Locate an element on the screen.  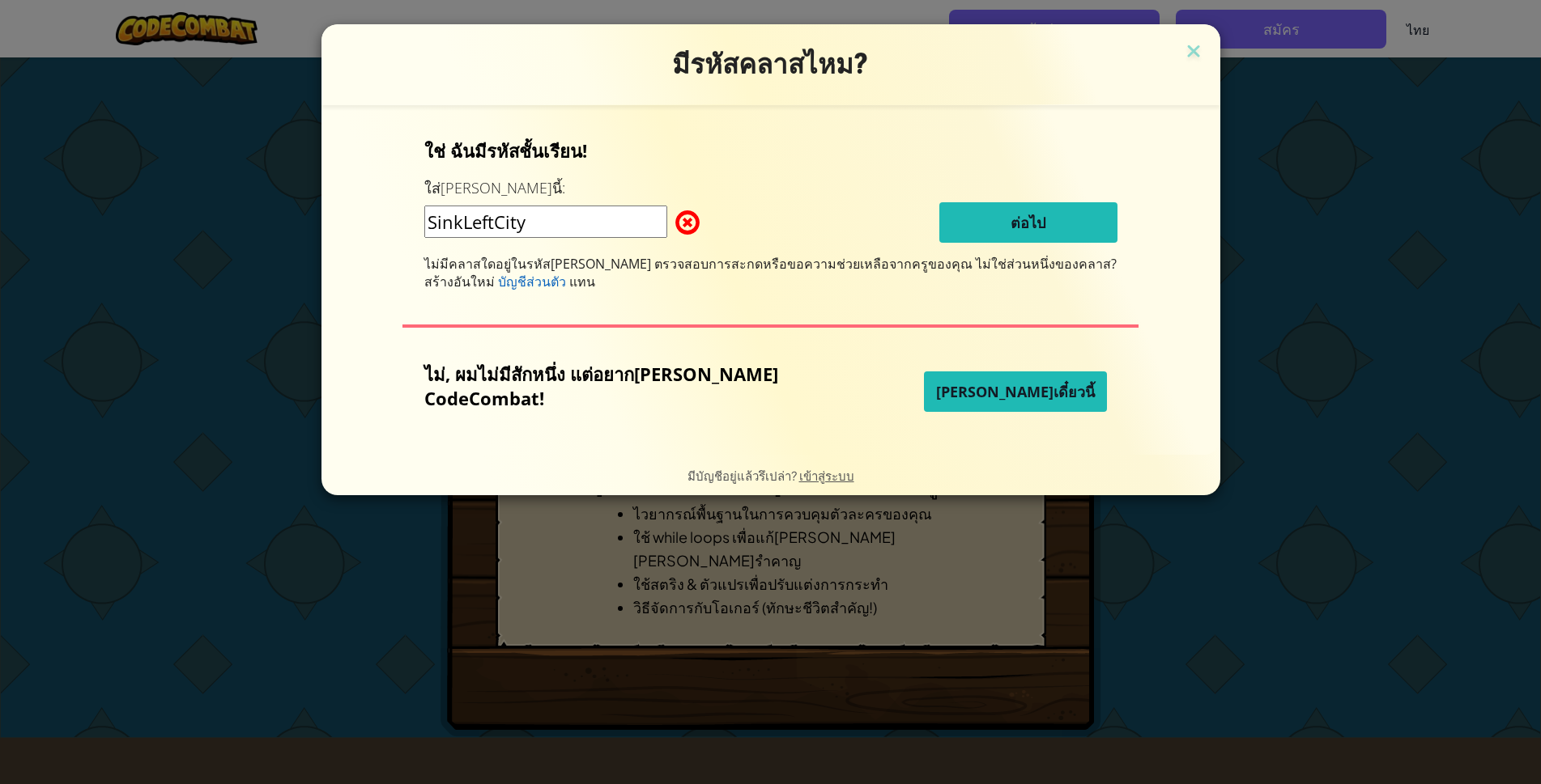
a: เข้าสู่ระบบ is located at coordinates (827, 475).